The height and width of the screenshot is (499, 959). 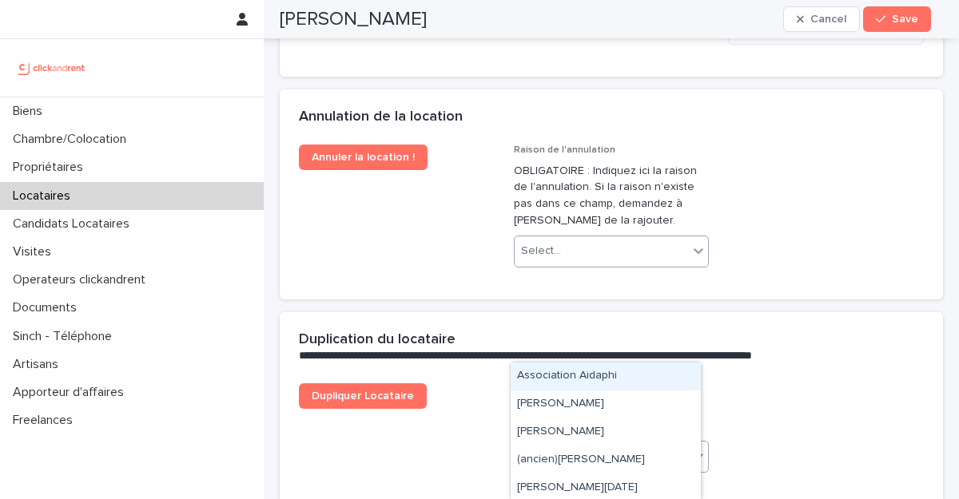 I want to click on span: Raison de l'annulation, so click(x=564, y=150).